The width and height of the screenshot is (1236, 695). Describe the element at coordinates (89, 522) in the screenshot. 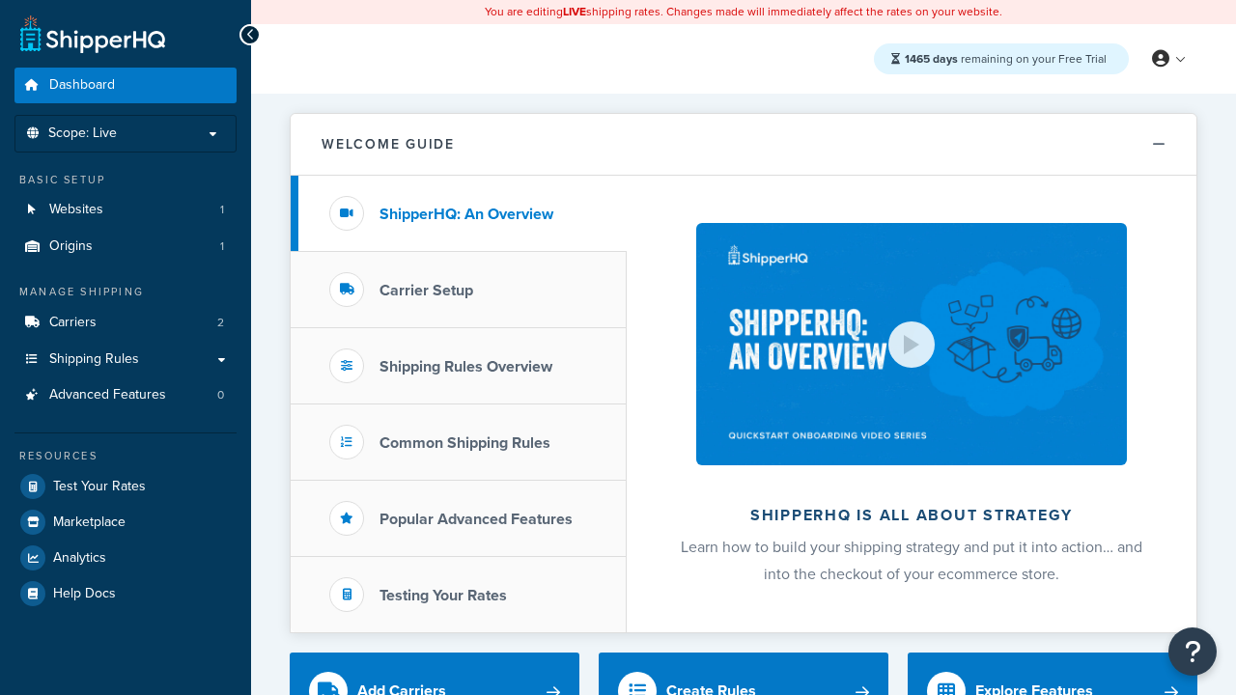

I see `span: Marketplace` at that location.